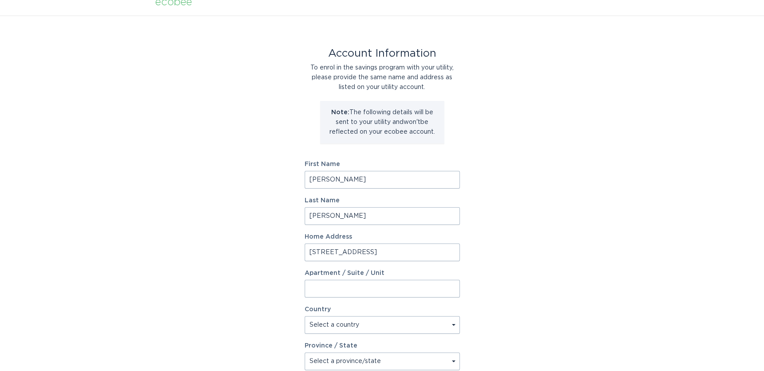 The image size is (764, 371). Describe the element at coordinates (382, 237) in the screenshot. I see `label: Home Address` at that location.